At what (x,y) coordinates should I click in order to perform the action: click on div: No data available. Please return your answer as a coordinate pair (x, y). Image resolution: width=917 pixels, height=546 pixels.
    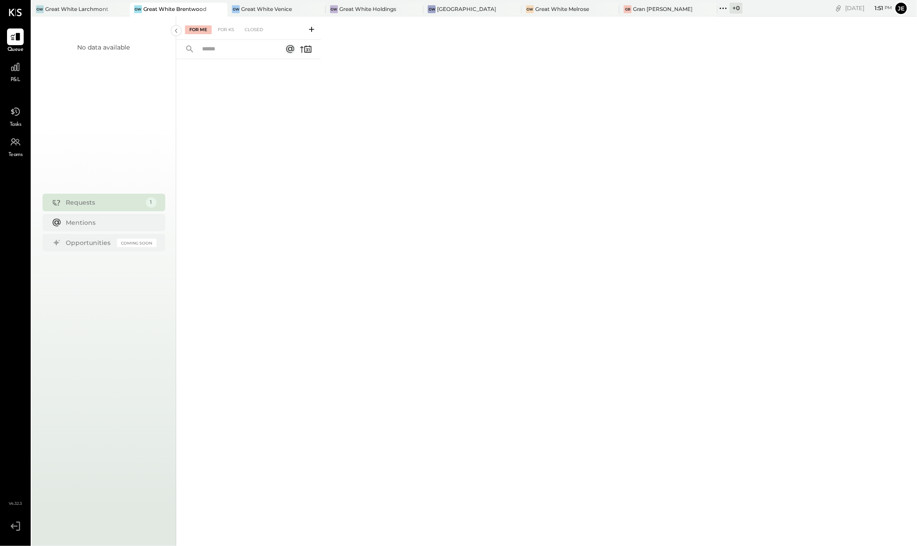
    Looking at the image, I should click on (104, 47).